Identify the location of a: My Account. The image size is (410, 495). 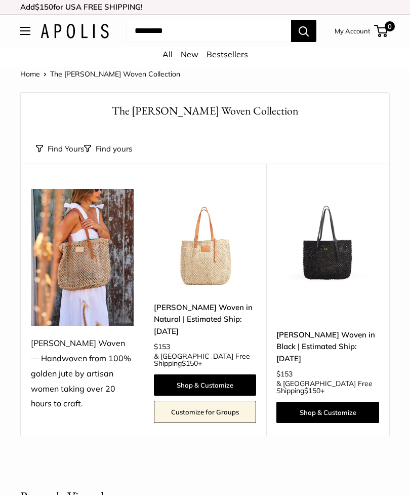
(352, 31).